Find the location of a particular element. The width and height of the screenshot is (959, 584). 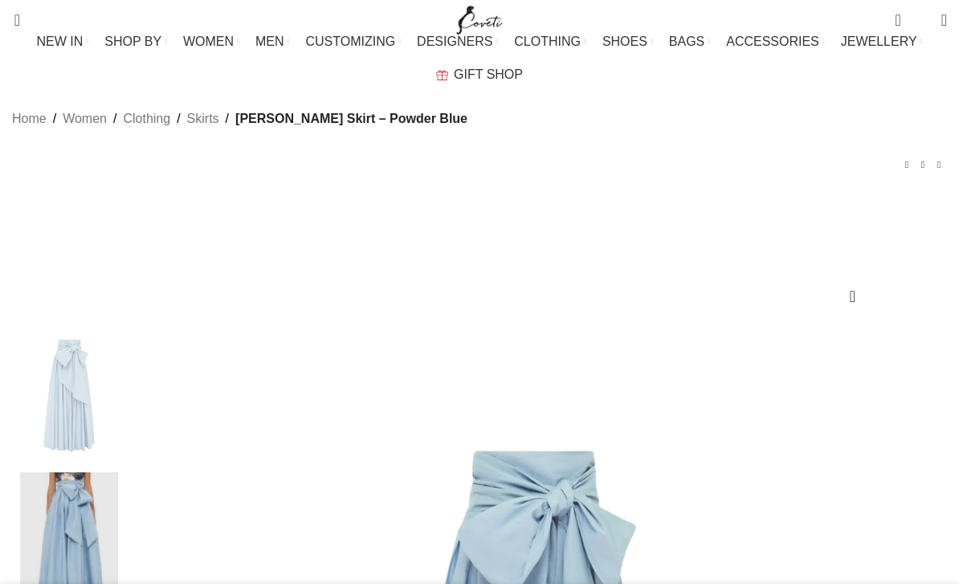

a: BAGS is located at coordinates (689, 42).